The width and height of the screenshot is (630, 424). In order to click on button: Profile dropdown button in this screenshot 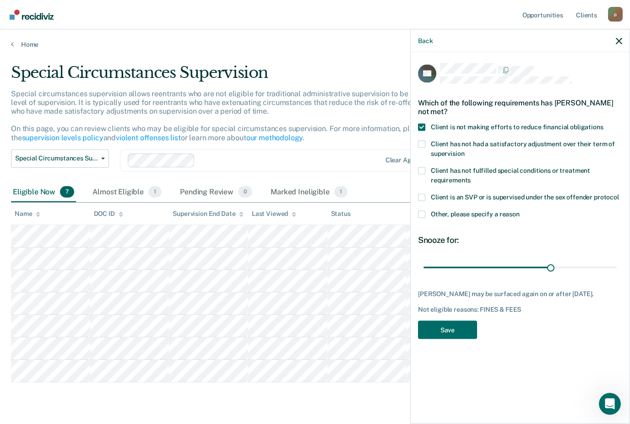, I will do `click(616, 14)`.